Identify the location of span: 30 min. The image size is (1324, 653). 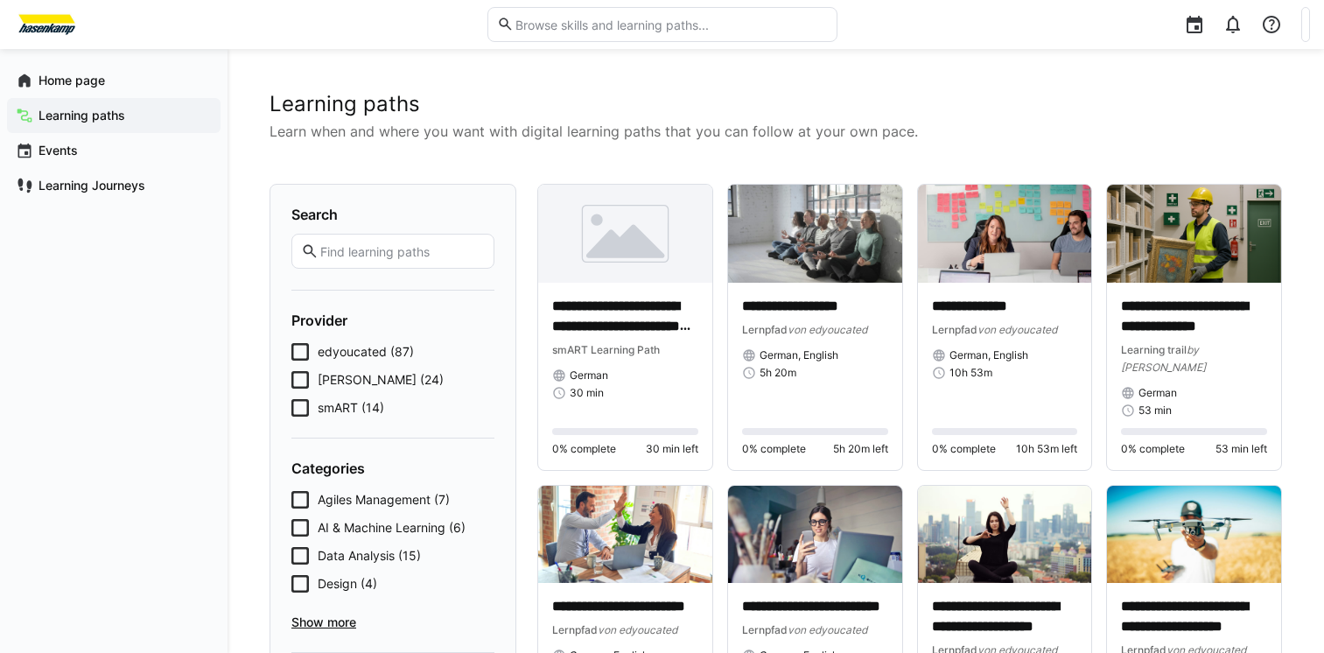
(587, 393).